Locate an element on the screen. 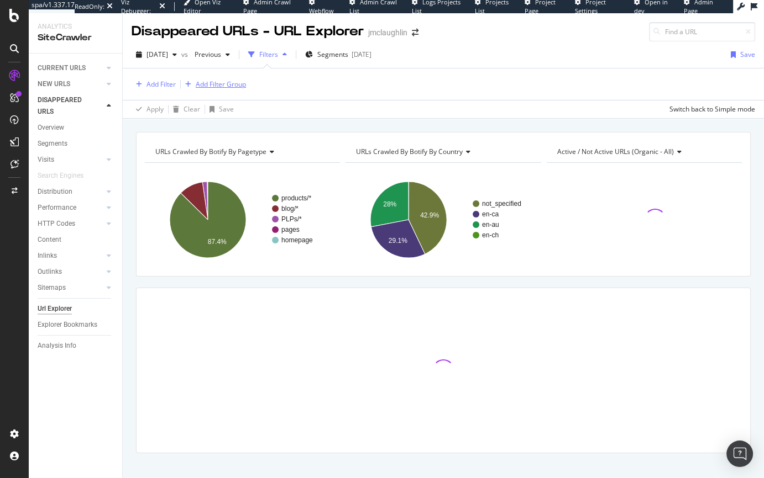 The width and height of the screenshot is (764, 478). button: Switch back to Simple mode is located at coordinates (709, 109).